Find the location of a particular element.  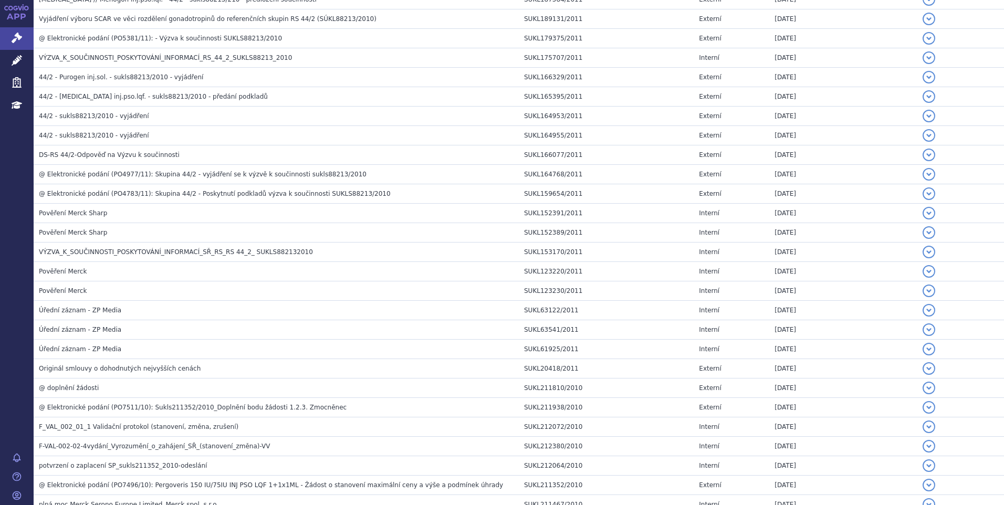

td: SUKL20418/2011 is located at coordinates (606, 369).